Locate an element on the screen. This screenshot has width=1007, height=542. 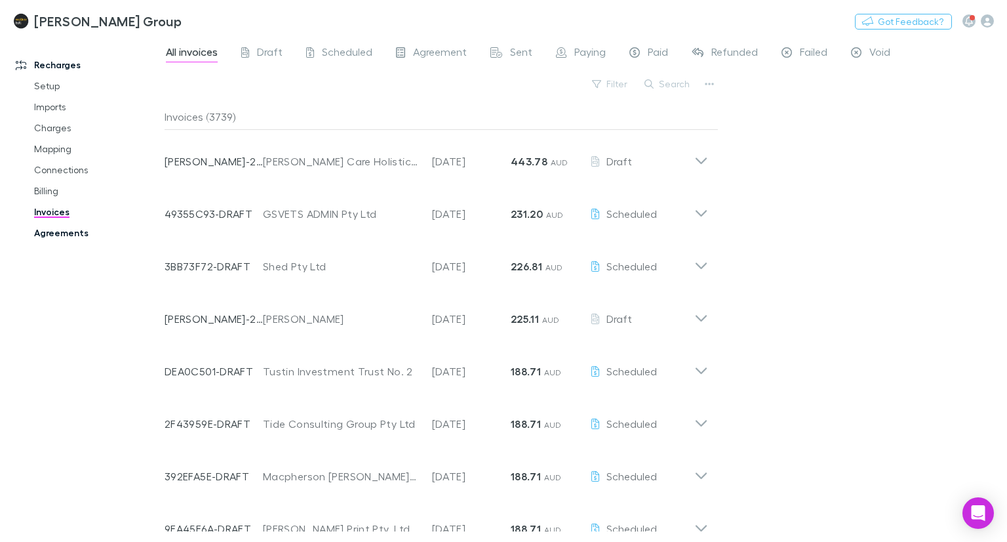
a: Invoices is located at coordinates (96, 212).